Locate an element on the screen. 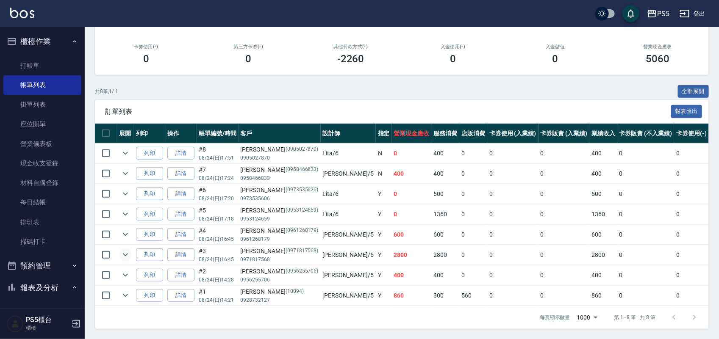  button: save is located at coordinates (631, 14).